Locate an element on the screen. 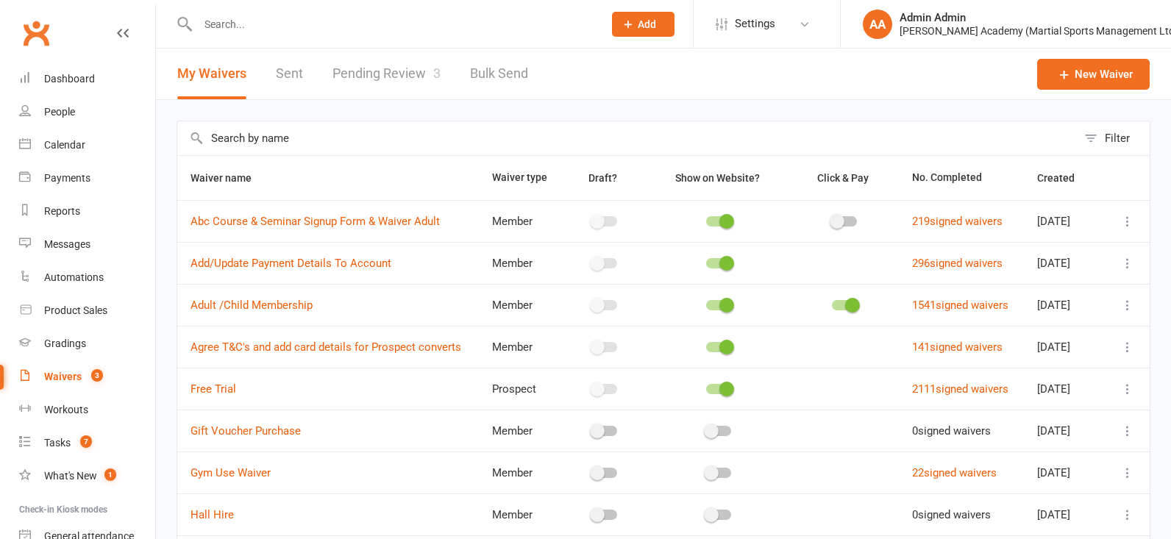  a: Product Sales is located at coordinates (87, 310).